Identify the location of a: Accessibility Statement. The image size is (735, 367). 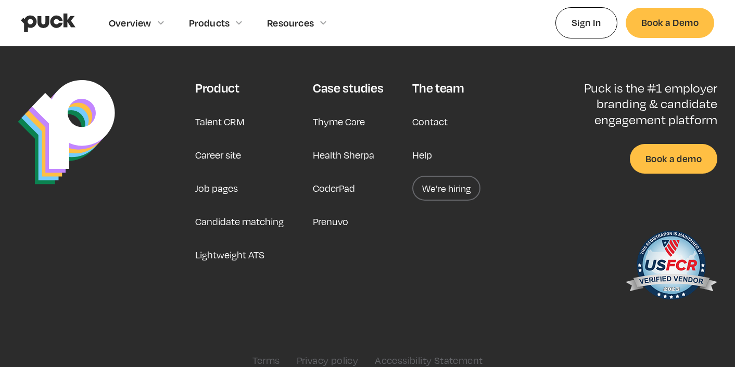
(428, 361).